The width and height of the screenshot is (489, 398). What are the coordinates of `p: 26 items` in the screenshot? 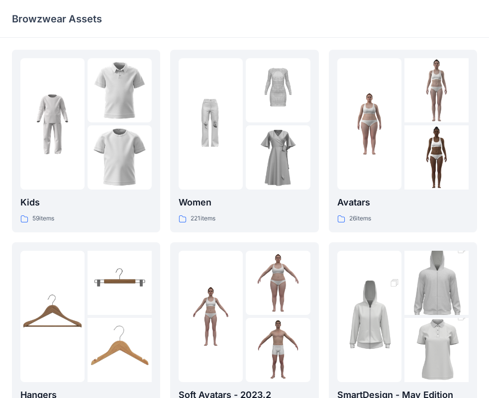 It's located at (360, 218).